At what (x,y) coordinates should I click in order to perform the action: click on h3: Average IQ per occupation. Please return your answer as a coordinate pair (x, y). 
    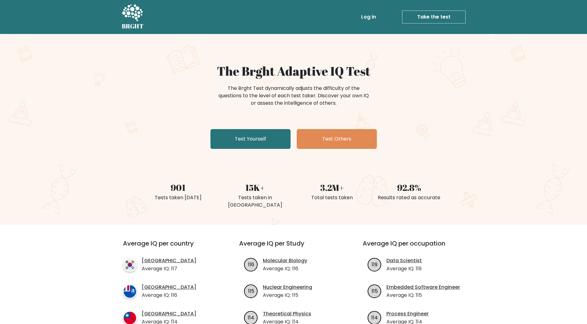
    Looking at the image, I should click on (417, 247).